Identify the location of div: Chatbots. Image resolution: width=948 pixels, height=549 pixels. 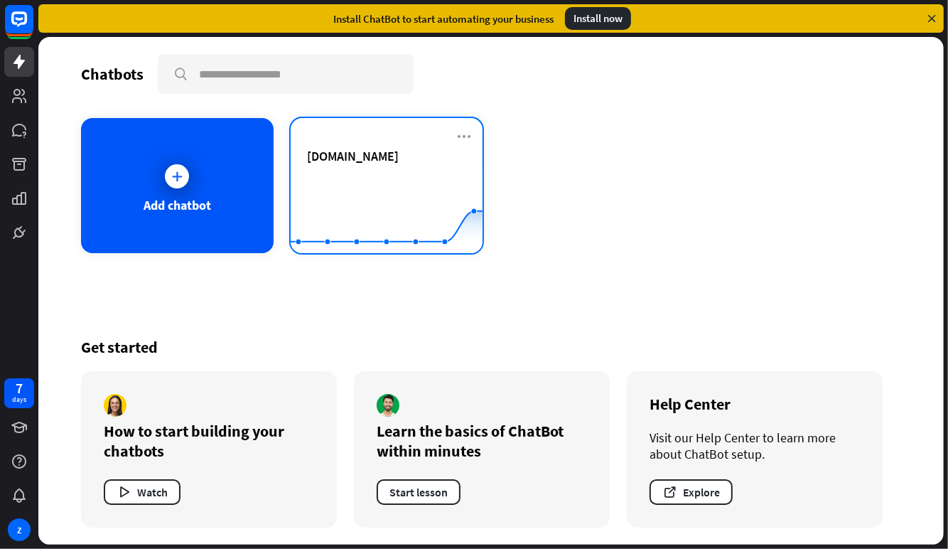
(112, 74).